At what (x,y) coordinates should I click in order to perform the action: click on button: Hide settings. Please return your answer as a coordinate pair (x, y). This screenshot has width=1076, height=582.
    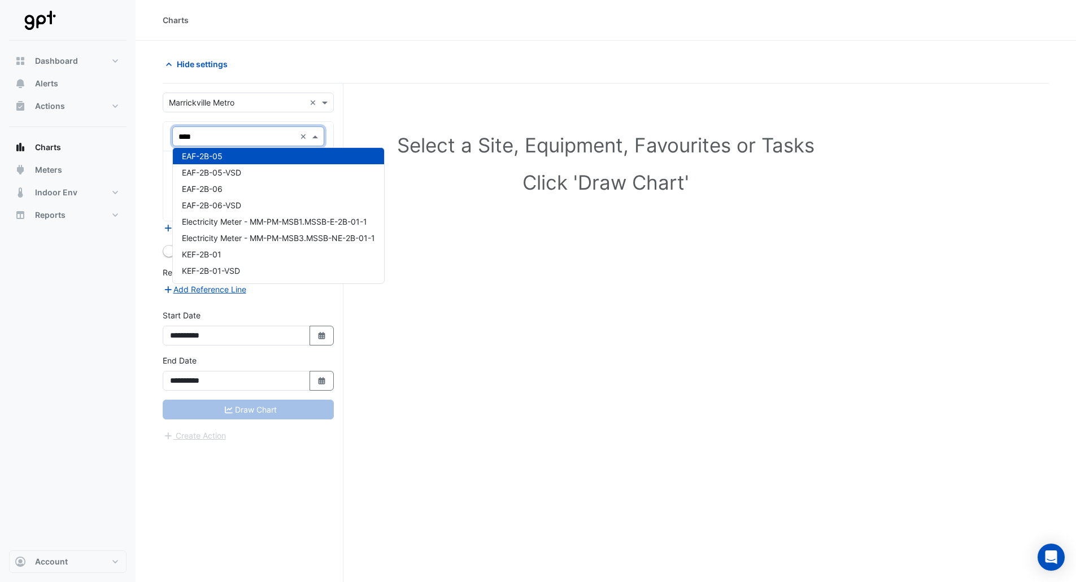
    Looking at the image, I should click on (199, 64).